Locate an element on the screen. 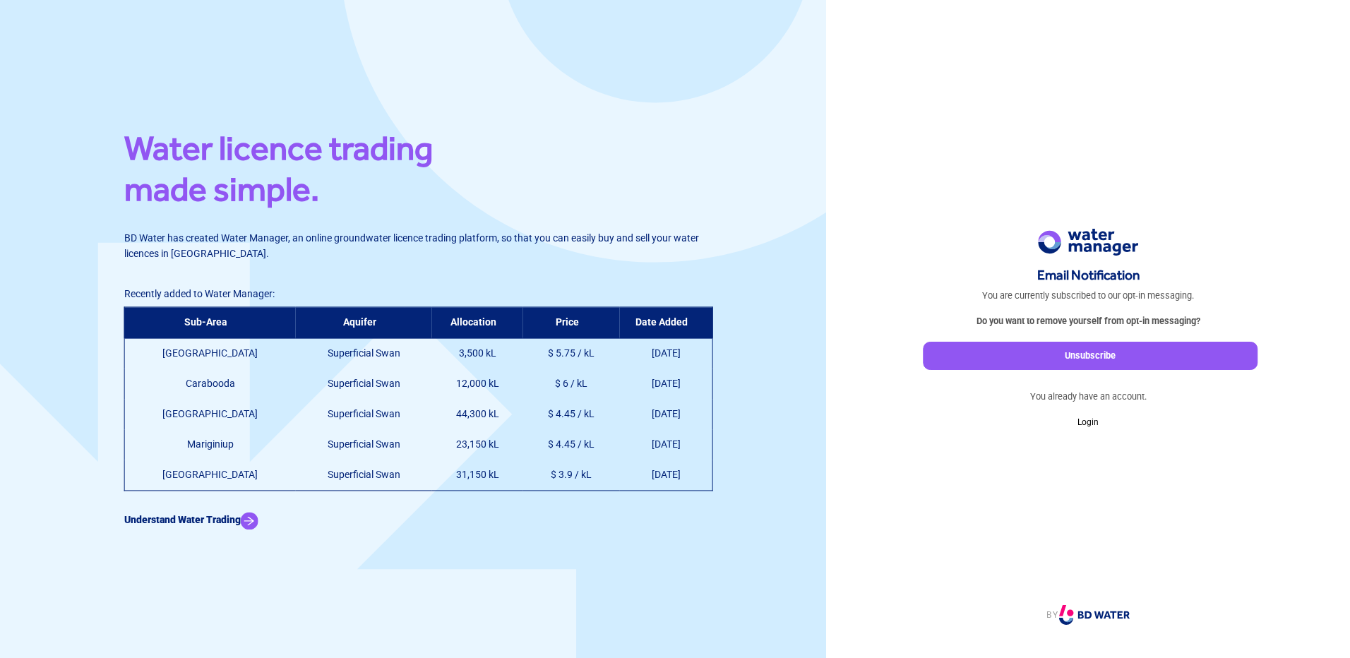 The height and width of the screenshot is (658, 1350). a: Login is located at coordinates (1088, 422).